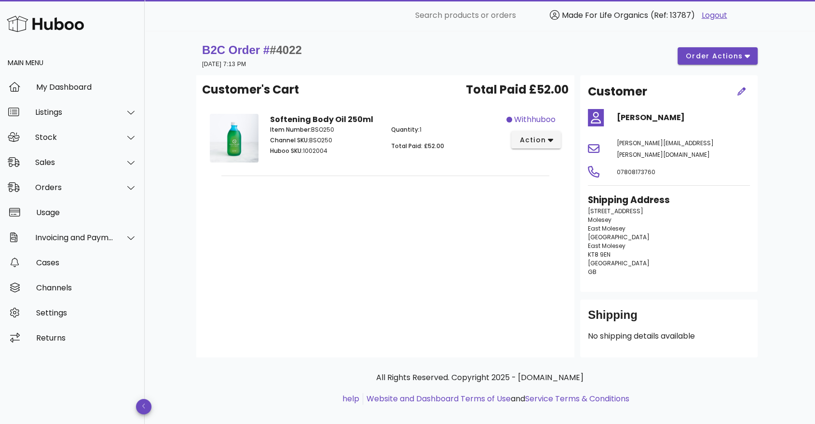 This screenshot has width=815, height=424. I want to click on strong: Softening Body Oil 250ml, so click(321, 119).